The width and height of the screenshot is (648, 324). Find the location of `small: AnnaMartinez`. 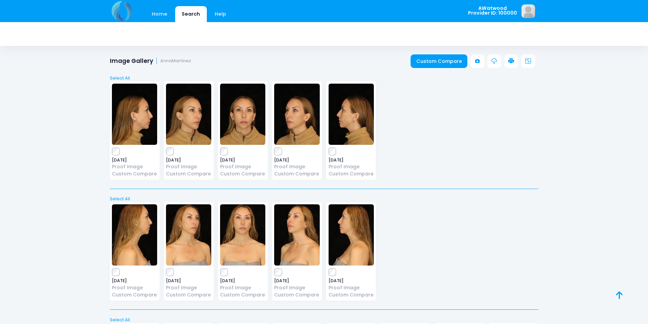

small: AnnaMartinez is located at coordinates (175, 61).